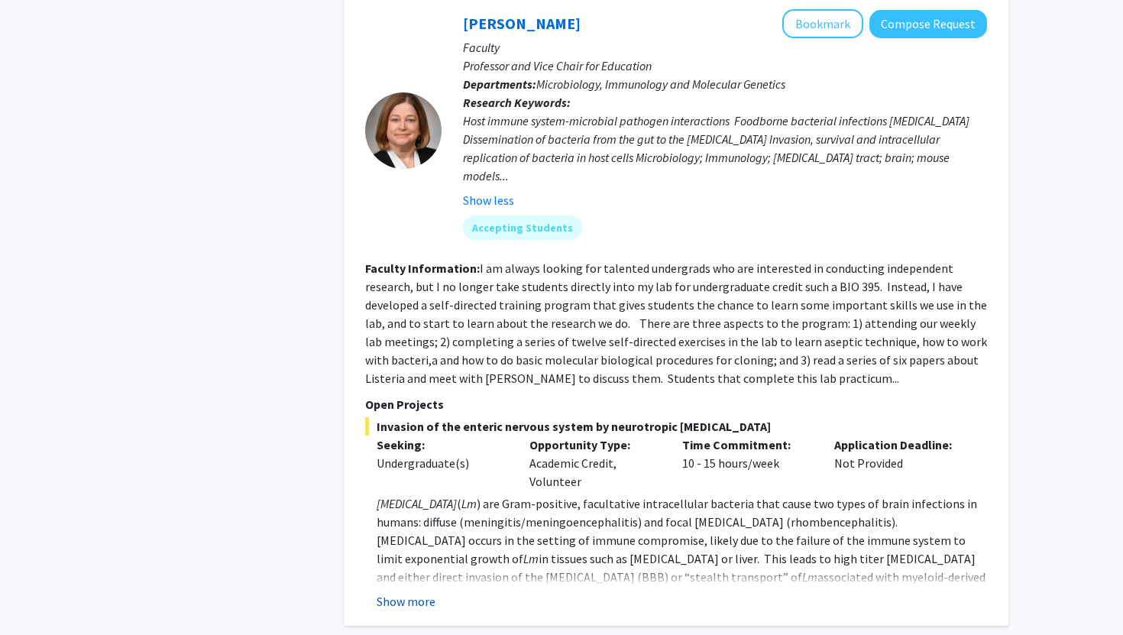 This screenshot has width=1123, height=635. What do you see at coordinates (488, 200) in the screenshot?
I see `button: Show less` at bounding box center [488, 200].